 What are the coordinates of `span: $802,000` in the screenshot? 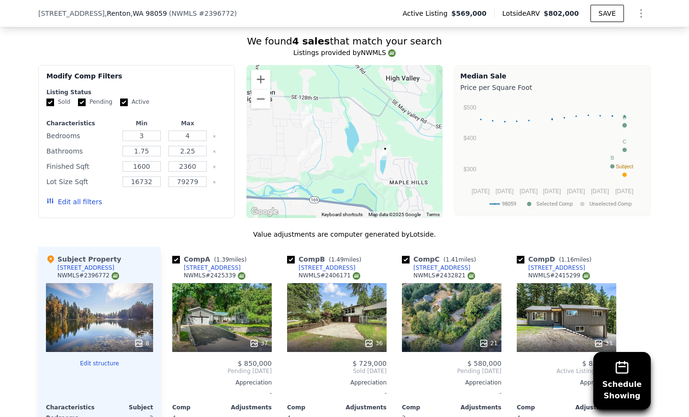 It's located at (561, 13).